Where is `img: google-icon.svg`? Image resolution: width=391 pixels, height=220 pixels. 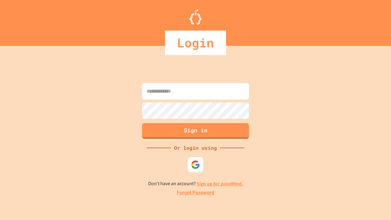 img: google-icon.svg is located at coordinates (195, 165).